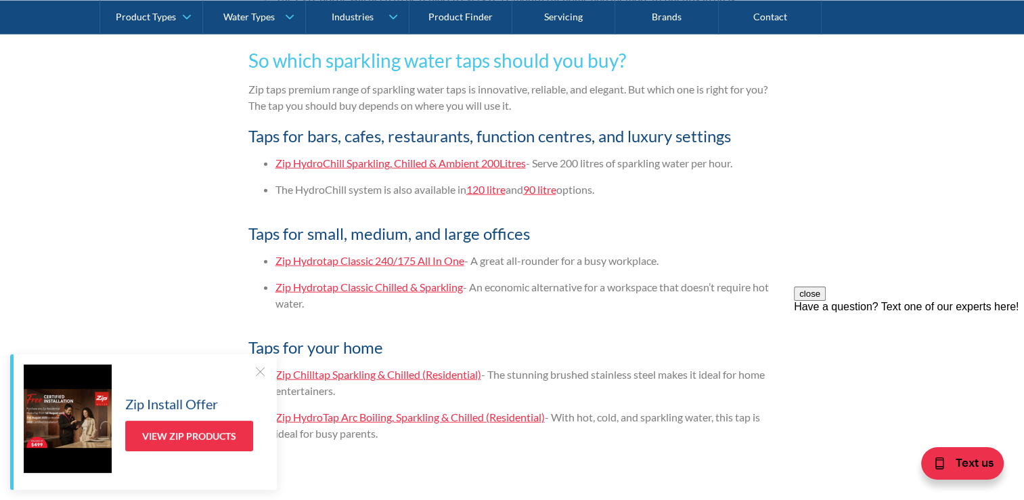 This screenshot has height=500, width=1024. What do you see at coordinates (513, 136) in the screenshot?
I see `h4: Taps for bars, cafes, restaurants, function centres, and luxury settings` at bounding box center [513, 136].